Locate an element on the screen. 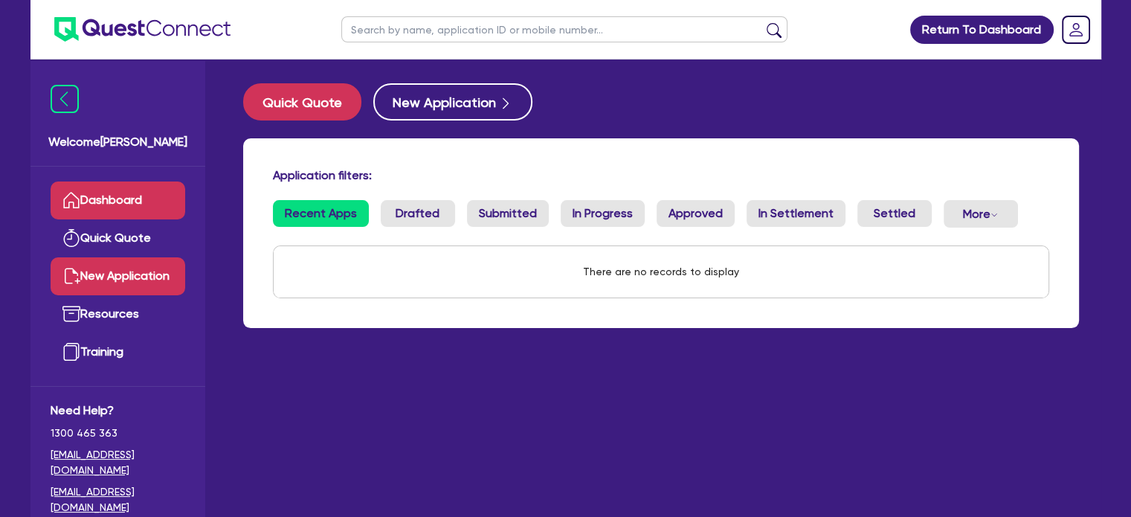 The height and width of the screenshot is (517, 1131). button: New Application is located at coordinates (453, 102).